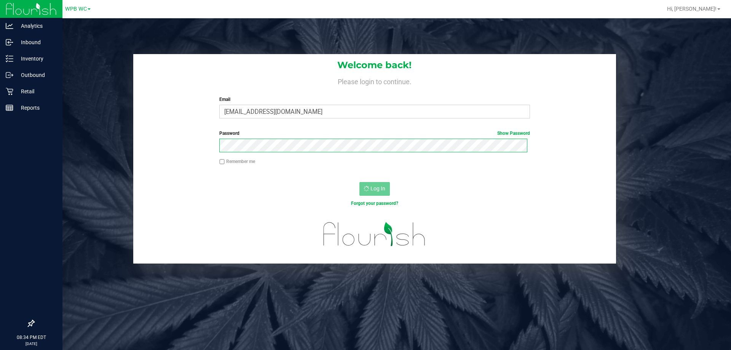 The width and height of the screenshot is (731, 350). What do you see at coordinates (374, 65) in the screenshot?
I see `h1: Welcome back!` at bounding box center [374, 65].